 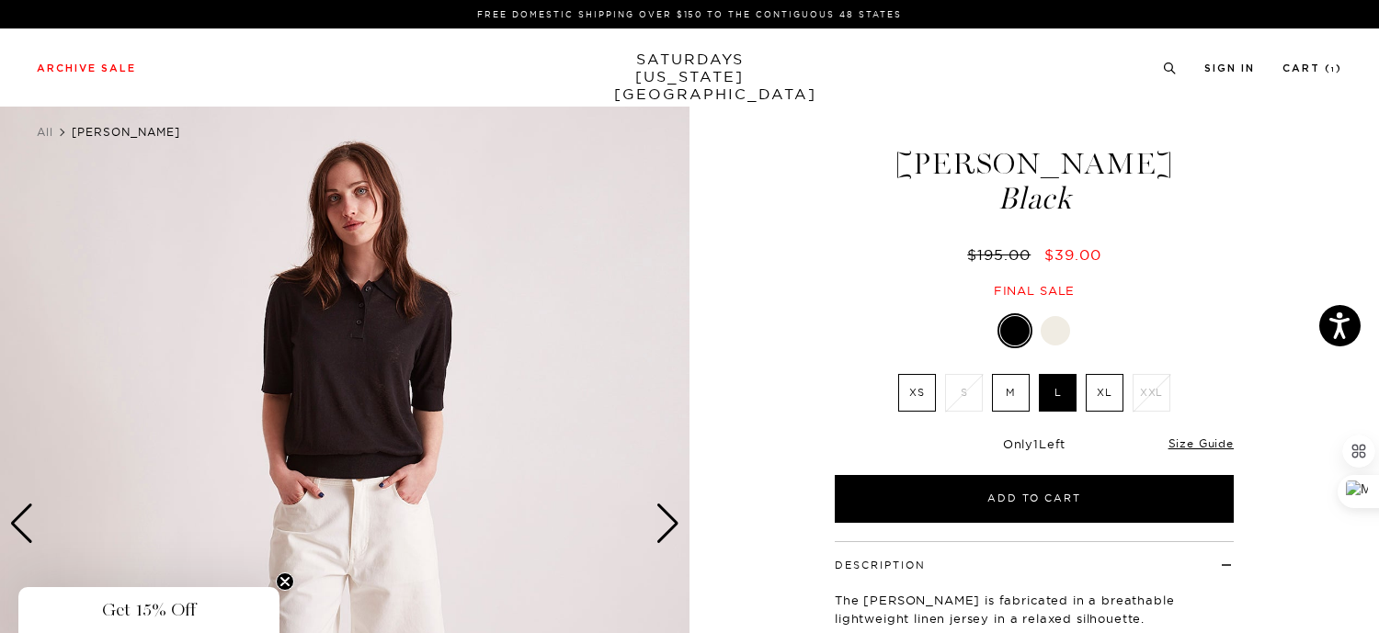 I want to click on button: Close teaser, so click(x=285, y=582).